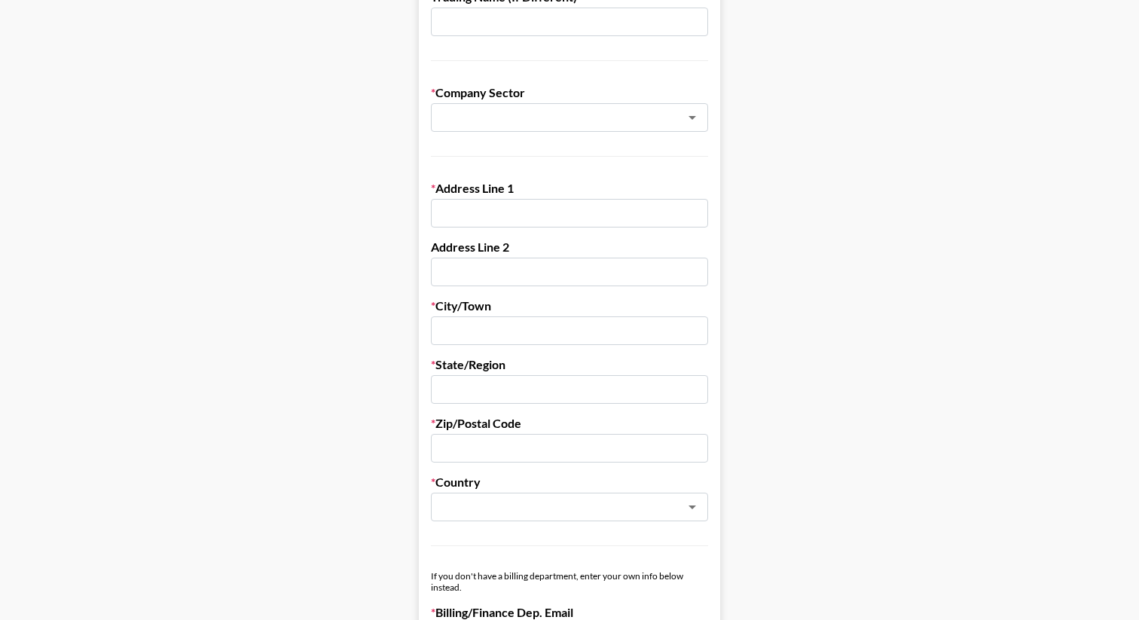  I want to click on label: Country, so click(570, 482).